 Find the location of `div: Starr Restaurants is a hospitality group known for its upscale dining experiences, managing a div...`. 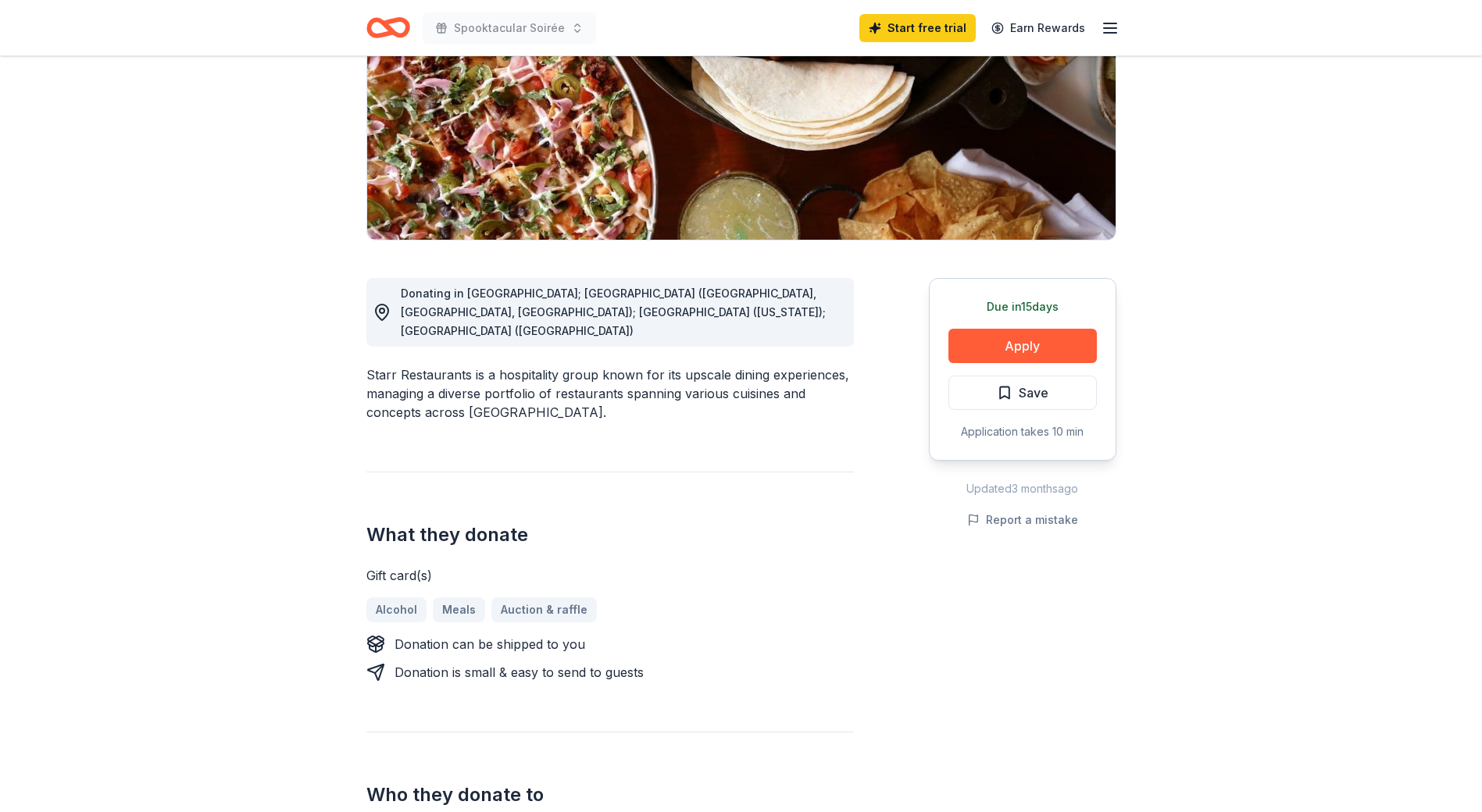

div: Starr Restaurants is a hospitality group known for its upscale dining experiences, managing a div... is located at coordinates (611, 394).